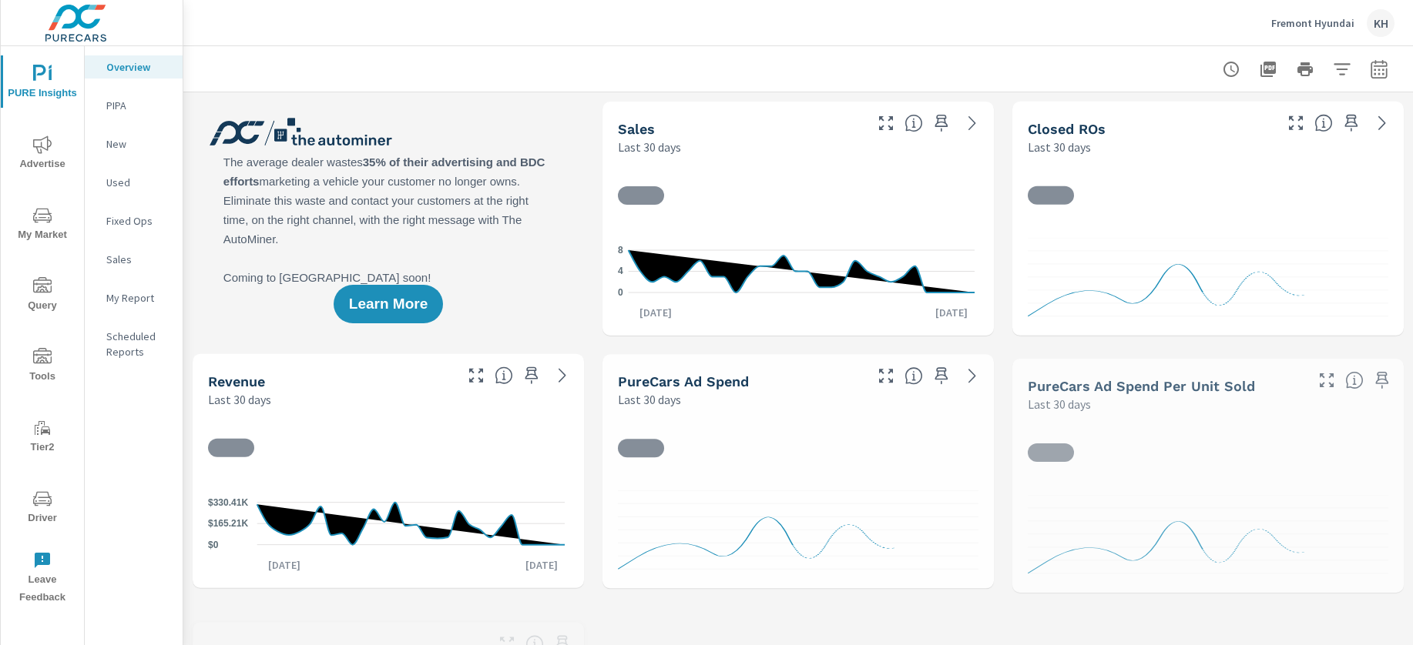 Image resolution: width=1413 pixels, height=645 pixels. Describe the element at coordinates (1323, 123) in the screenshot. I see `span: Number of Repair Orders Closed by the selected dealership group over the selected time range. [So...` at that location.